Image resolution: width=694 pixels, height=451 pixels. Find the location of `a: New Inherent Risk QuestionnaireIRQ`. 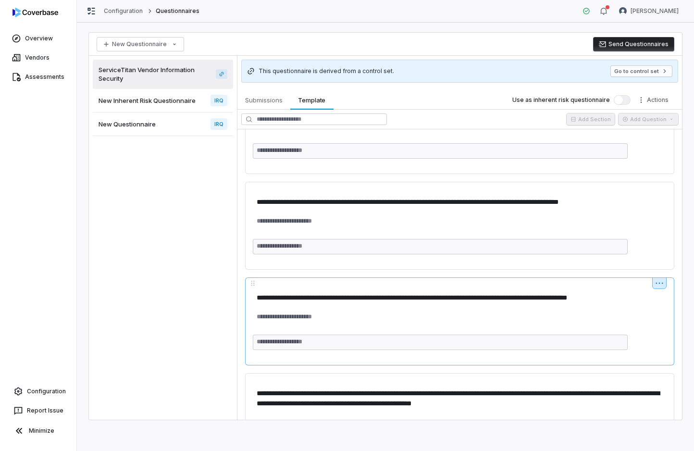

a: New Inherent Risk QuestionnaireIRQ is located at coordinates (163, 100).